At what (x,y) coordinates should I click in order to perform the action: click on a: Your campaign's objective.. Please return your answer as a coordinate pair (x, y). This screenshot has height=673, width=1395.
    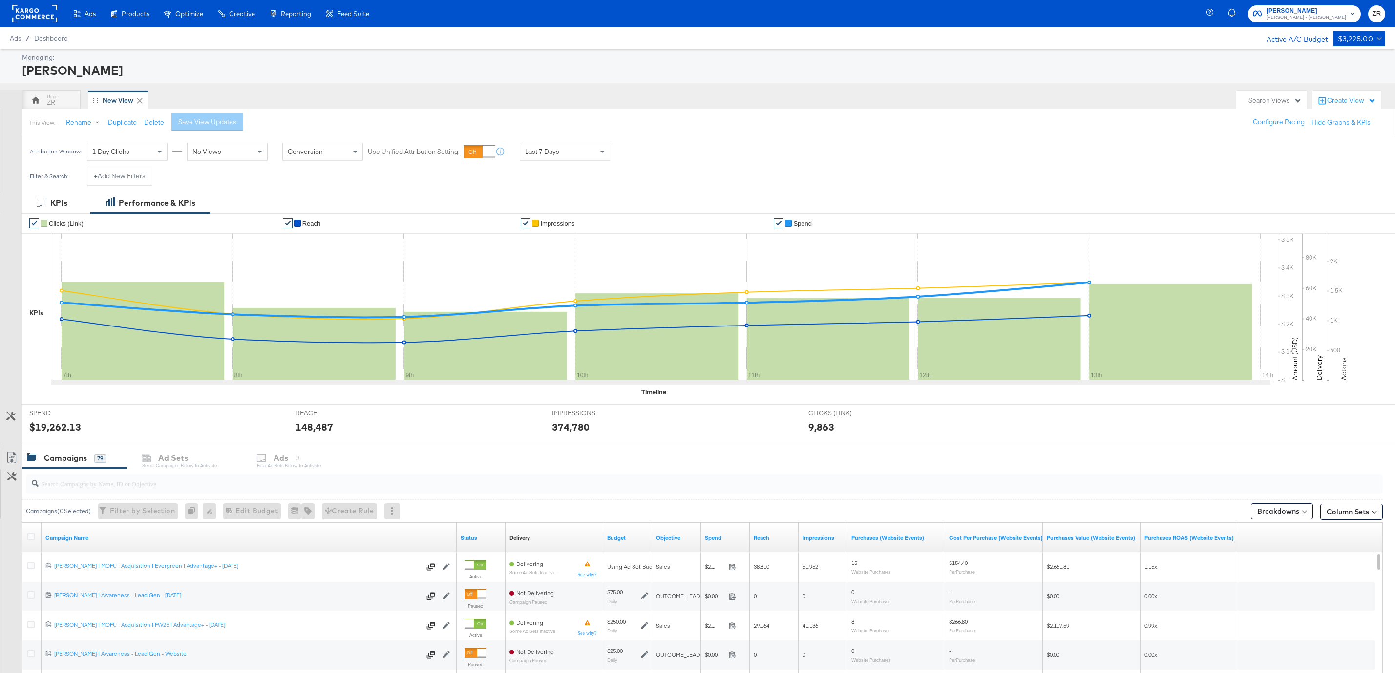
    Looking at the image, I should click on (676, 537).